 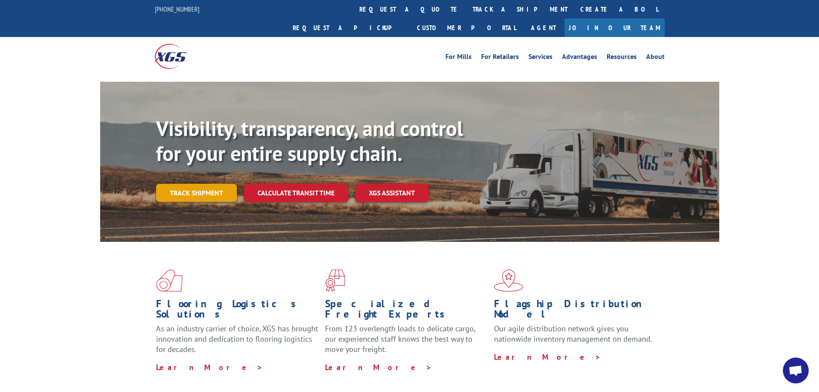 What do you see at coordinates (509, 280) in the screenshot?
I see `img: xgs-icon-flagship-distribution-model-red` at bounding box center [509, 280].